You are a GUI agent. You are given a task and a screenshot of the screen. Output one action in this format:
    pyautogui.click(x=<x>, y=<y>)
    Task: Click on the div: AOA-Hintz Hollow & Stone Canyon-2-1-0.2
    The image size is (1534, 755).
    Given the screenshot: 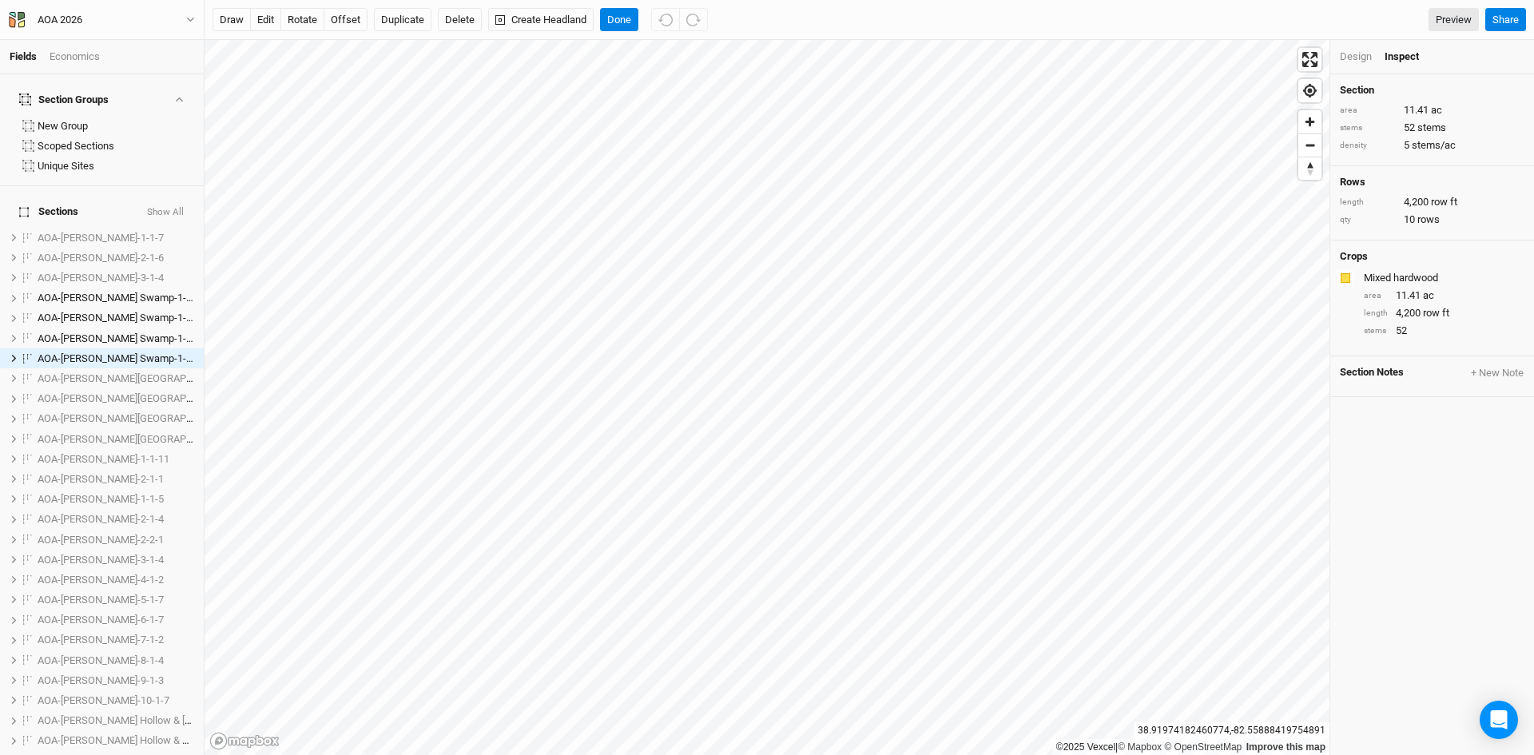 What is the action you would take?
    pyautogui.click(x=116, y=741)
    